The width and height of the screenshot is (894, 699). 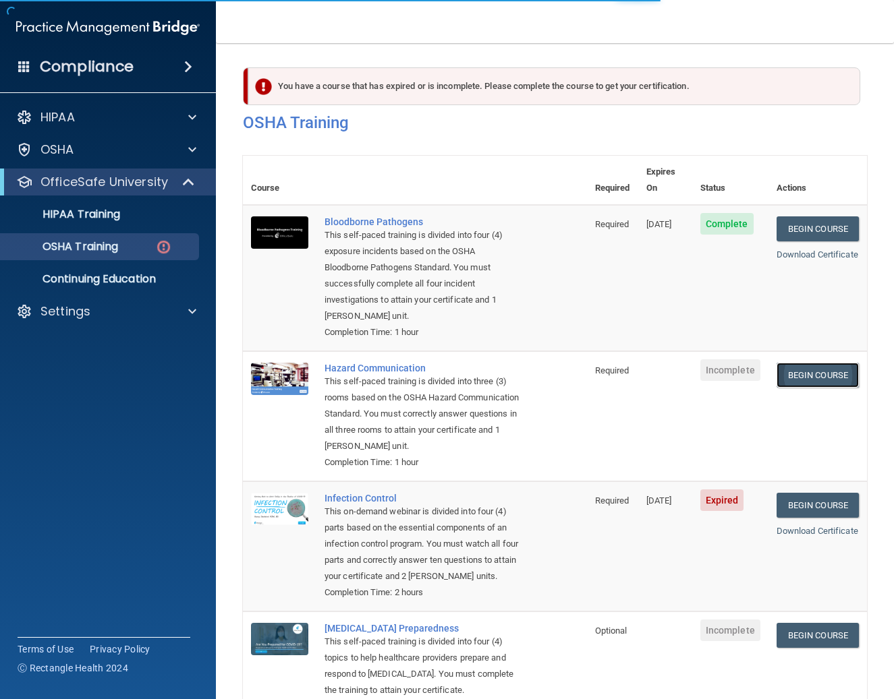 What do you see at coordinates (422, 222) in the screenshot?
I see `div: Bloodborne Pathogens` at bounding box center [422, 222].